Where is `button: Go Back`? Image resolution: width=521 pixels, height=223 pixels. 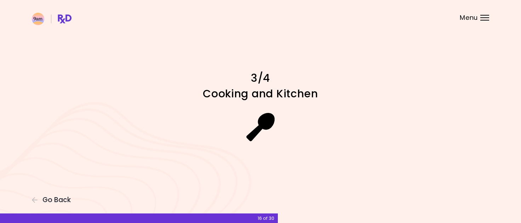
button: Go Back is located at coordinates (53, 200).